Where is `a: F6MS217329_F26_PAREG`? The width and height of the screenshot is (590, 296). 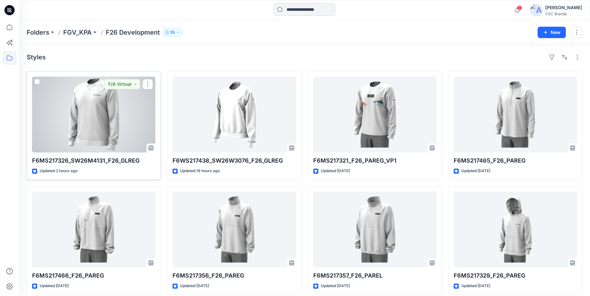
a: F6MS217329_F26_PAREG is located at coordinates (515, 229).